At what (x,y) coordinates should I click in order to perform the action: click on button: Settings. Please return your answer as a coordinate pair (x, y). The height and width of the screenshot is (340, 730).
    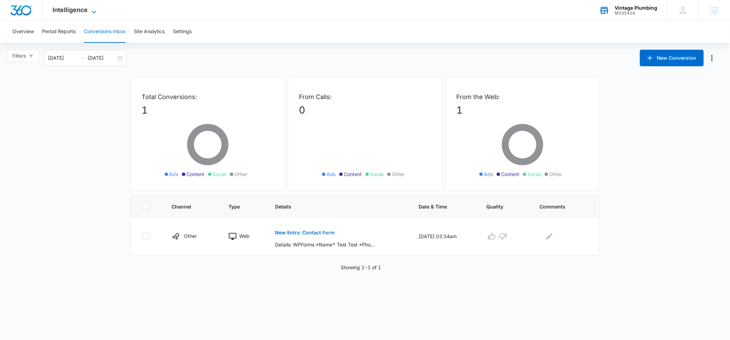
    Looking at the image, I should click on (182, 32).